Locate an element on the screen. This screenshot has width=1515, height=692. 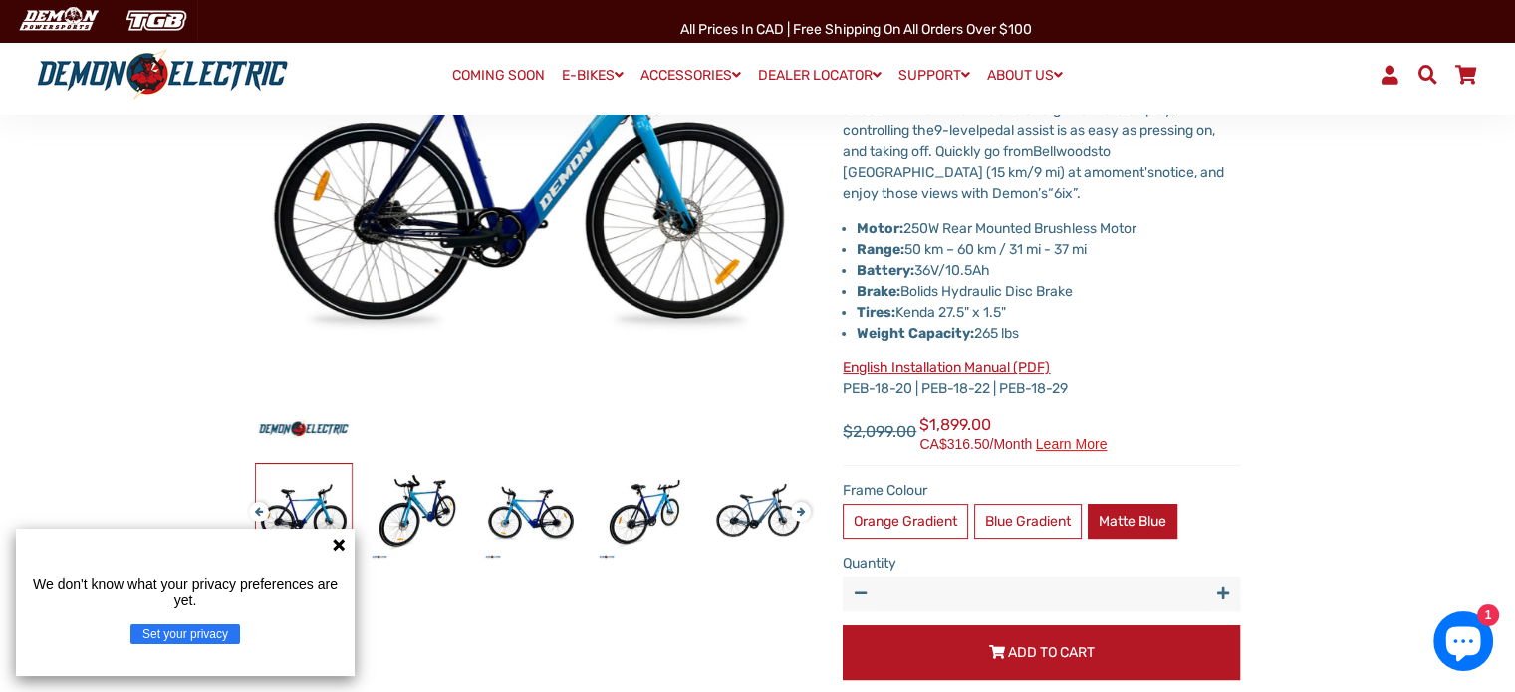
li: 265 lbs is located at coordinates (1048, 333).